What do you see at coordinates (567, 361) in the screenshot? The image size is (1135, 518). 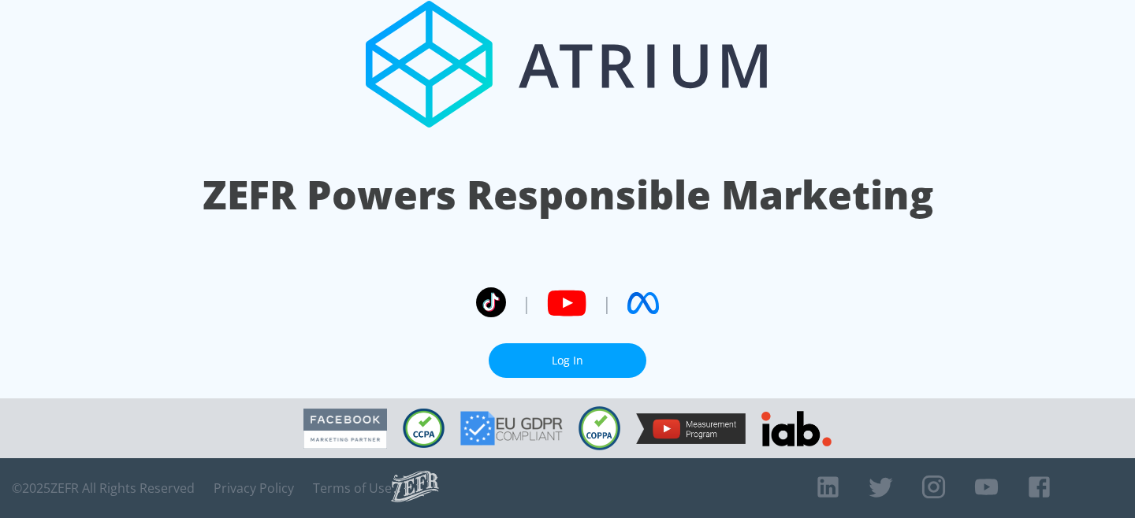 I see `a: Log In` at bounding box center [567, 361].